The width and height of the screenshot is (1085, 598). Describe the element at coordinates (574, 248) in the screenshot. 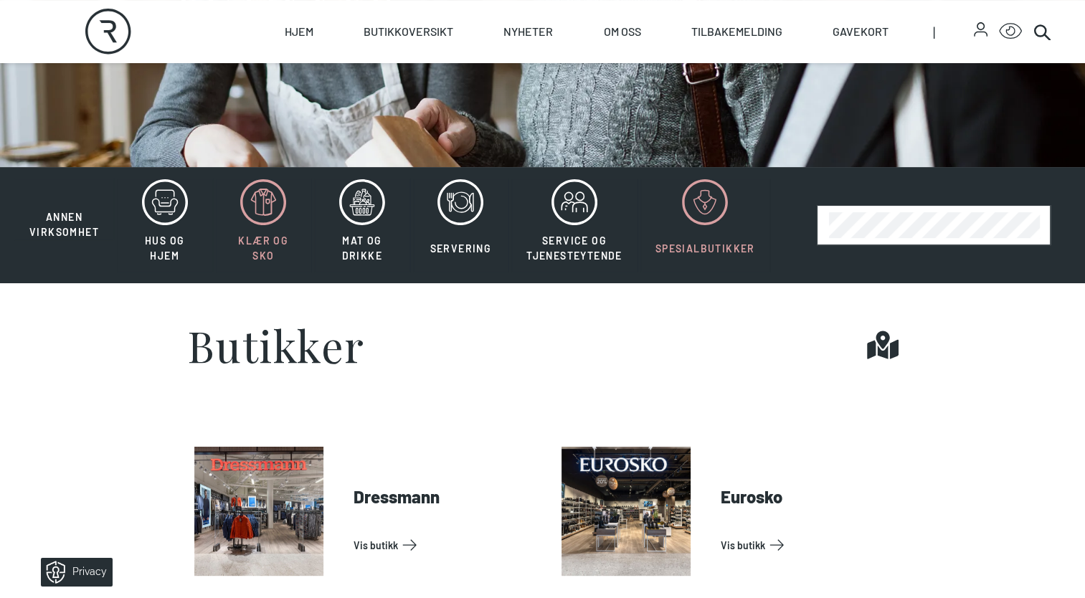

I see `span: Service og tjenesteytende` at that location.